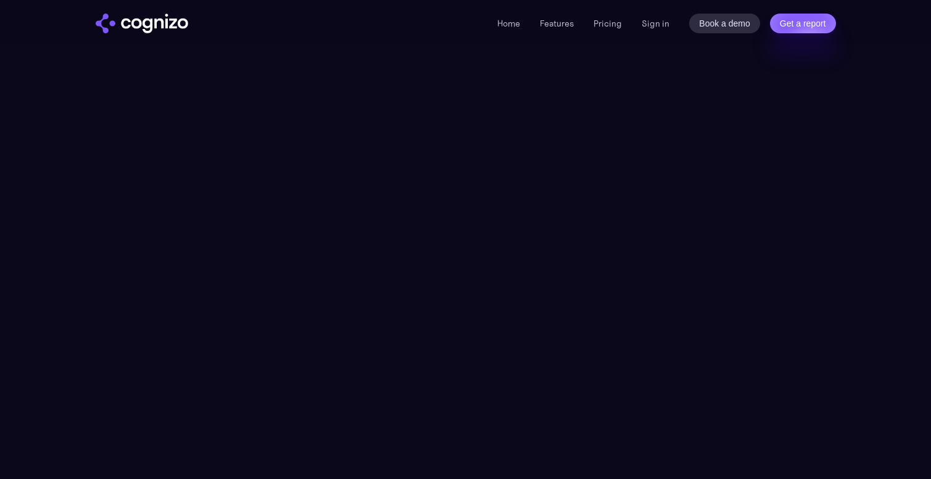 Image resolution: width=931 pixels, height=479 pixels. I want to click on img: cognizo logo, so click(142, 23).